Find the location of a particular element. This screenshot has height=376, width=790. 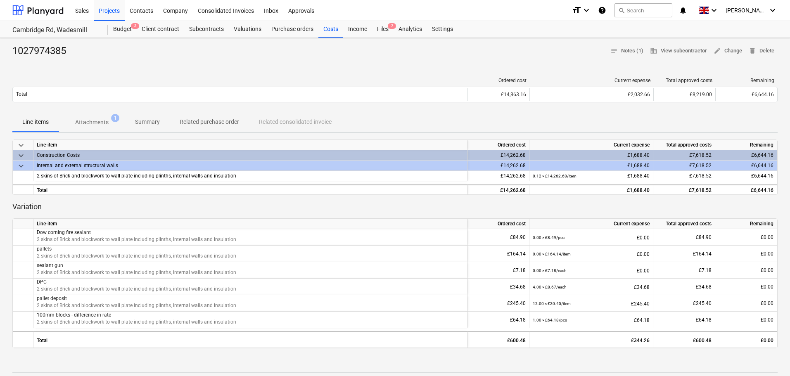

div: Internal and external structural walls is located at coordinates (250, 165).